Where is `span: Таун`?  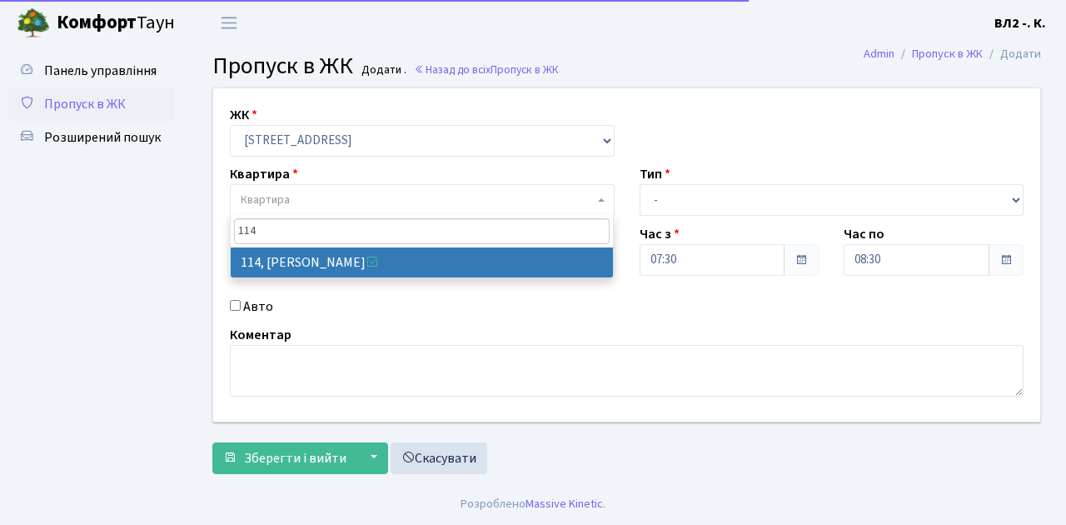 span: Таун is located at coordinates (116, 23).